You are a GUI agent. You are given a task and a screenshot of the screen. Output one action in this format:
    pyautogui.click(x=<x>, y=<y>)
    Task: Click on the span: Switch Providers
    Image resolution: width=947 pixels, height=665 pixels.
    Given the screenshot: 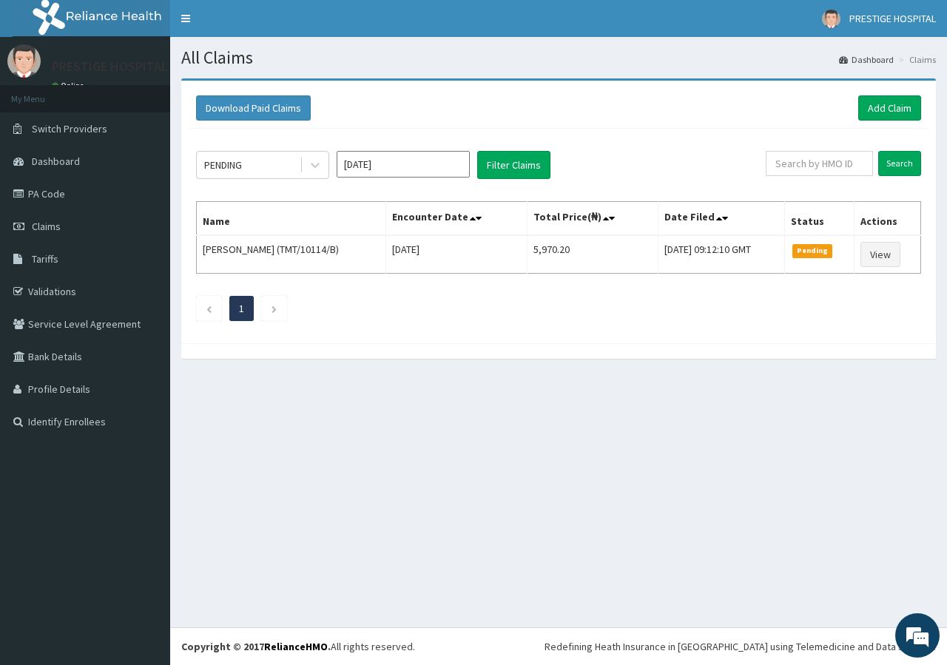 What is the action you would take?
    pyautogui.click(x=70, y=129)
    